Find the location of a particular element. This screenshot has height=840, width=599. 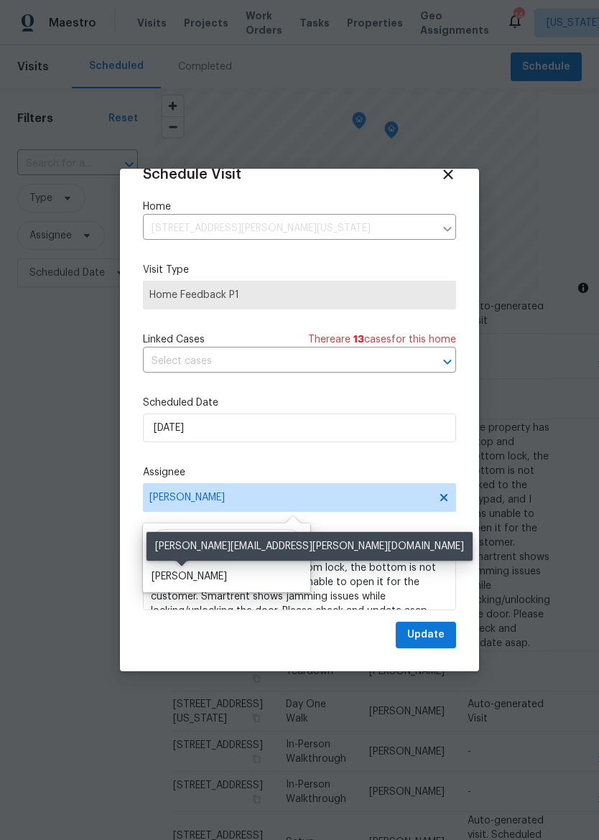

span: Home Feedback P1 is located at coordinates (300, 295).